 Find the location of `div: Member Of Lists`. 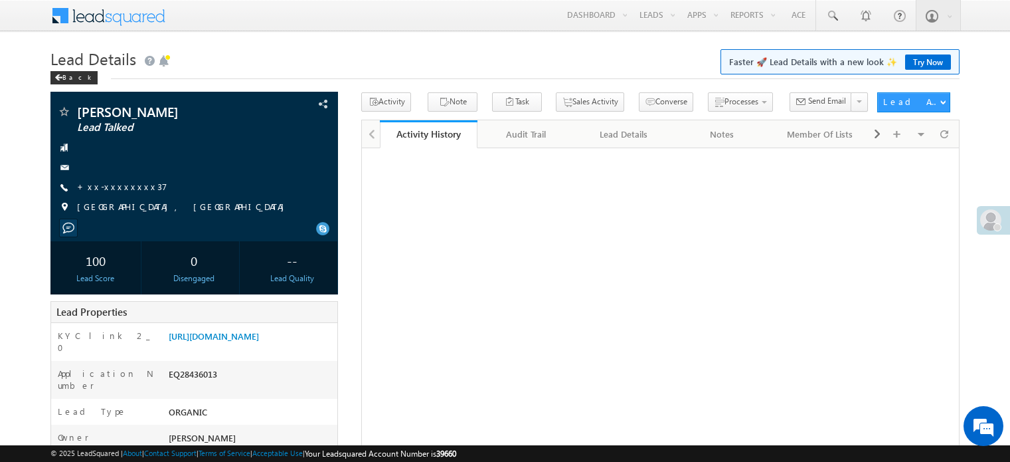

div: Member Of Lists is located at coordinates (820, 134).